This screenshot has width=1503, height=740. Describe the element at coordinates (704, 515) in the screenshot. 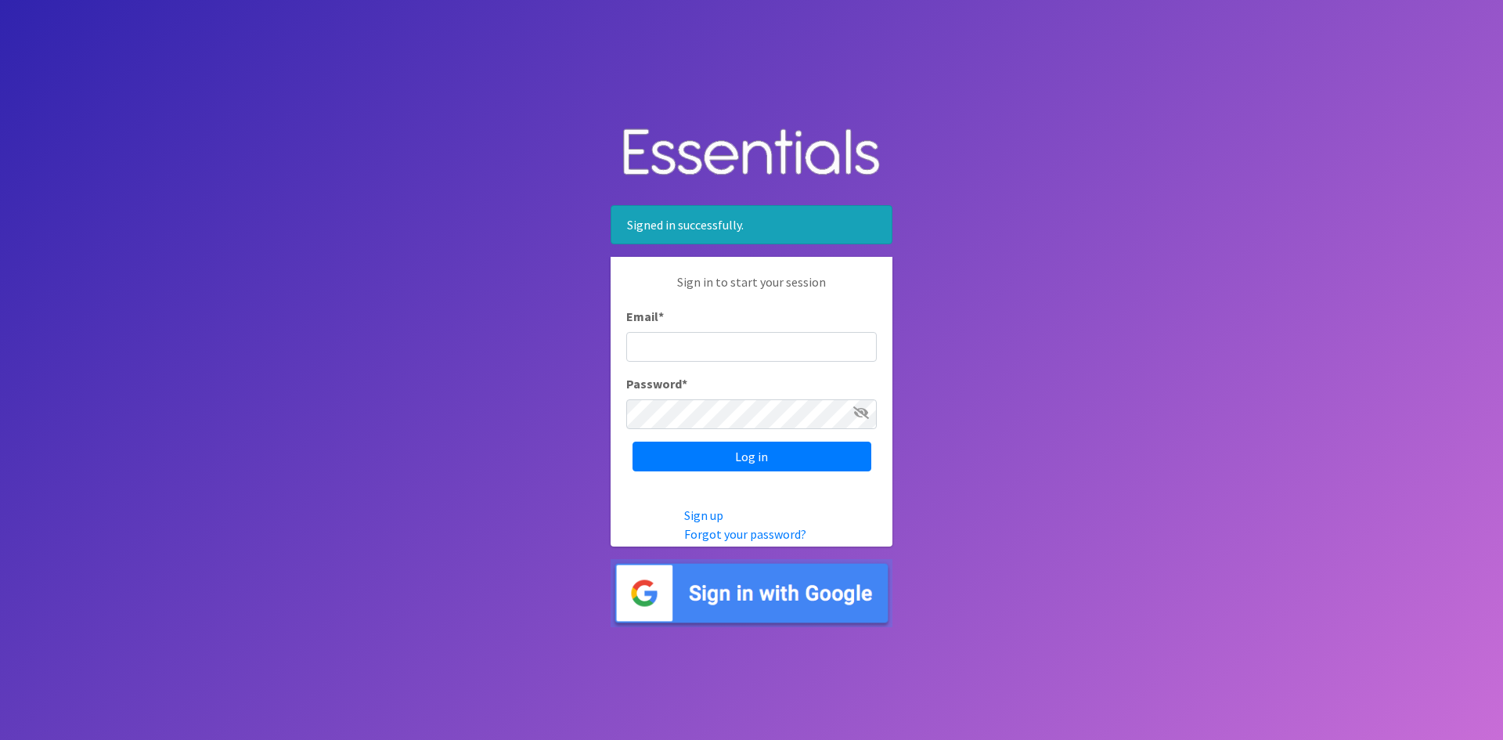

I see `a: Sign up` at that location.